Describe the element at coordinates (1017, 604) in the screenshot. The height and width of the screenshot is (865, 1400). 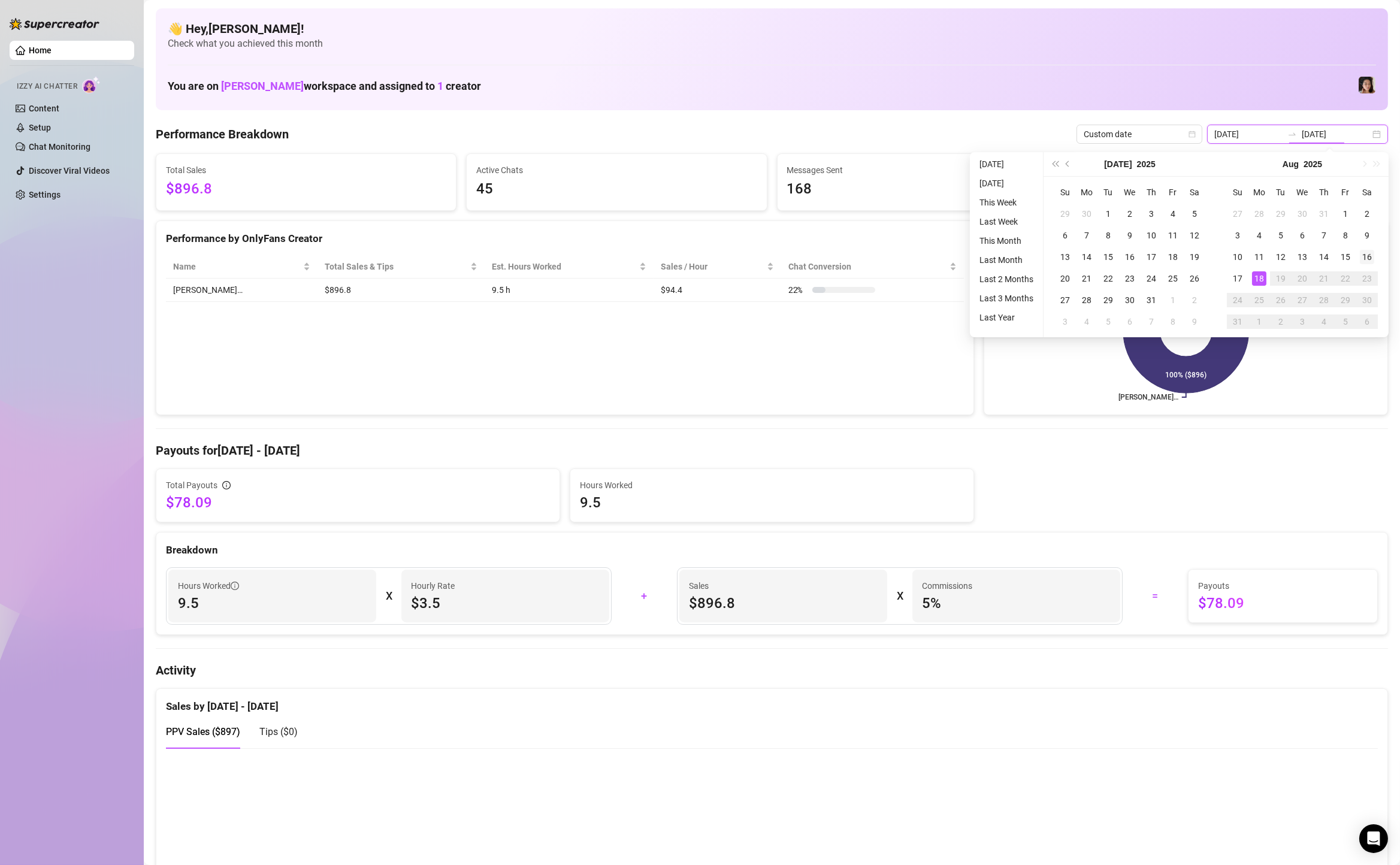
I see `span: 5 %` at that location.